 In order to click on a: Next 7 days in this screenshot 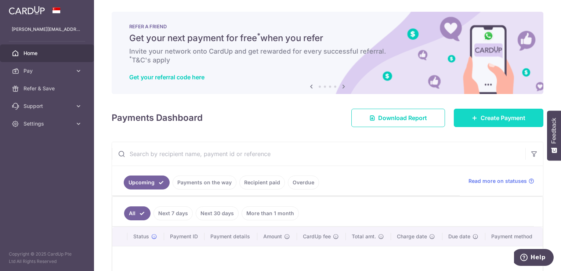, I will do `click(173, 213)`.